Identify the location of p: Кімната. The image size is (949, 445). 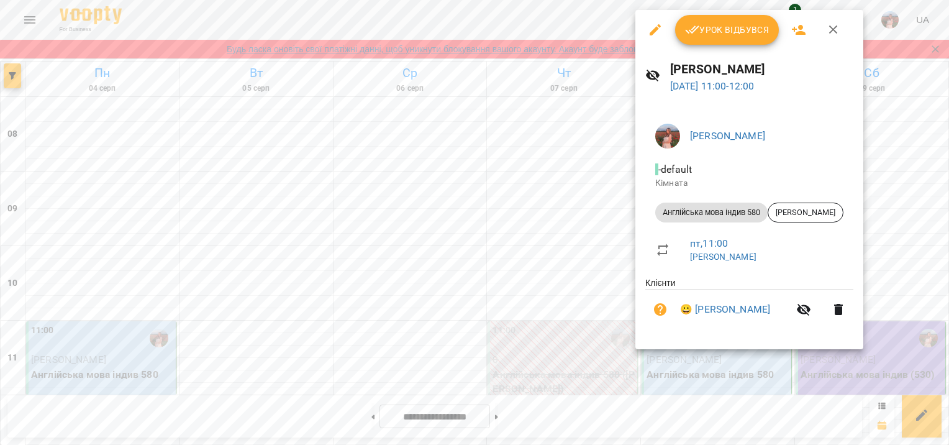
(749, 183).